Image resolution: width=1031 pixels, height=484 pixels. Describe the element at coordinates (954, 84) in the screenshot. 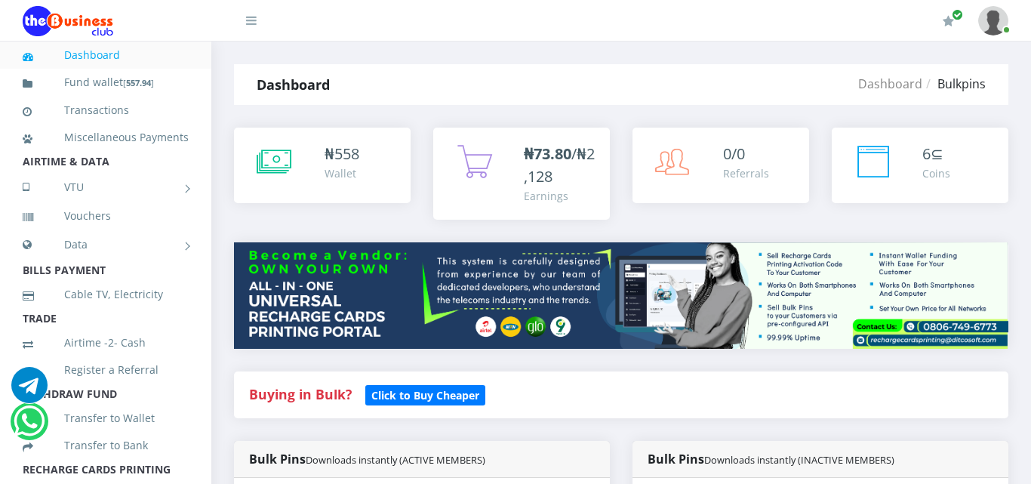

I see `li: Bulkpins` at that location.